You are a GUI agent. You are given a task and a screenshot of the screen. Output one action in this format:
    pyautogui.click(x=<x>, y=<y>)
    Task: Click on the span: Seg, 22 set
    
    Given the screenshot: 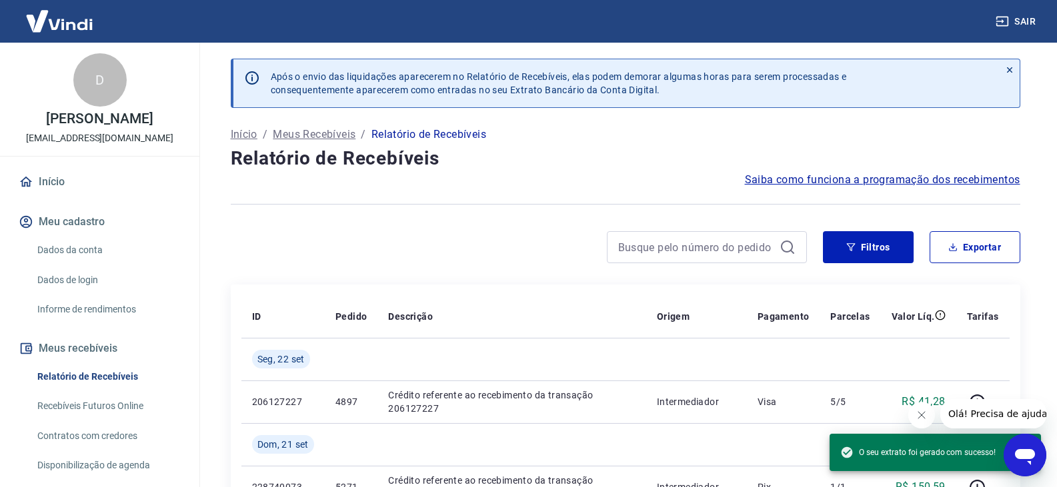 What is the action you would take?
    pyautogui.click(x=281, y=359)
    